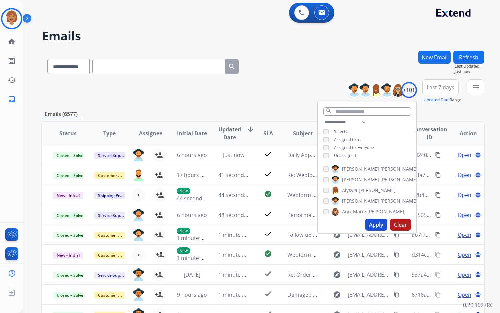 The height and width of the screenshot is (313, 500). What do you see at coordinates (192, 215) in the screenshot?
I see `span: 6 hours ago` at bounding box center [192, 215].